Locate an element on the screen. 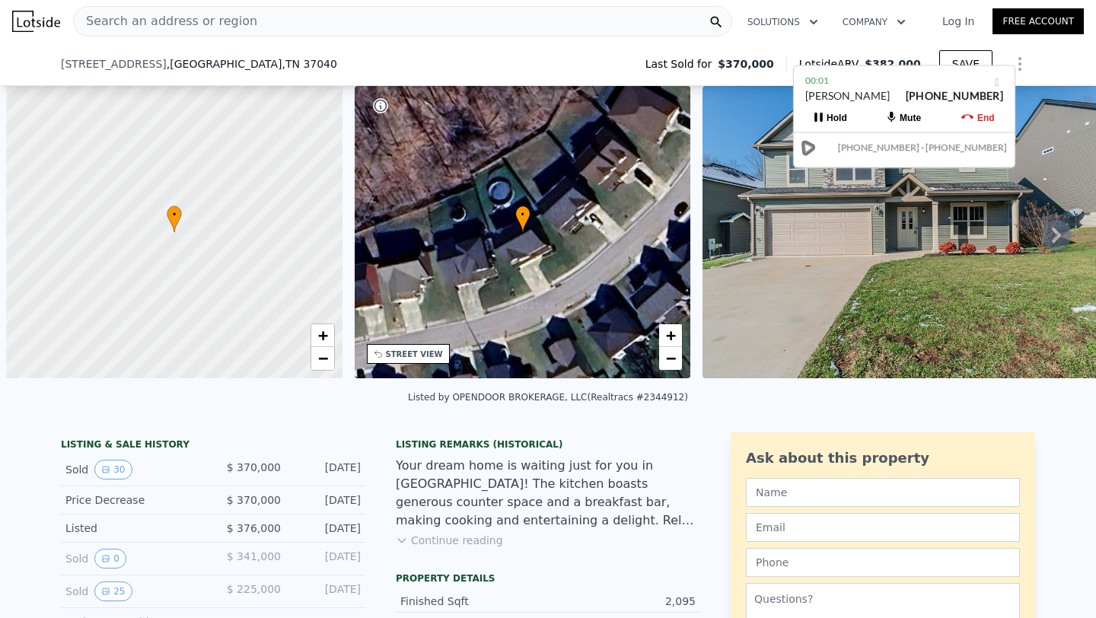 The width and height of the screenshot is (1096, 618). div: Ask about this property is located at coordinates (883, 458).